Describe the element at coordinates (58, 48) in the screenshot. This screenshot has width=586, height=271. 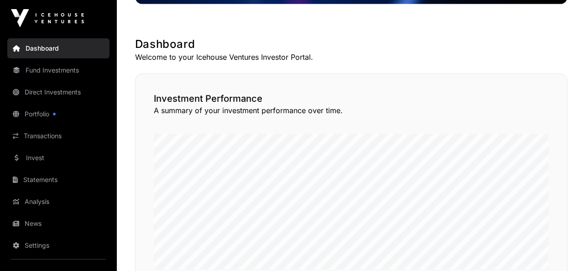
I see `a: Dashboard` at that location.